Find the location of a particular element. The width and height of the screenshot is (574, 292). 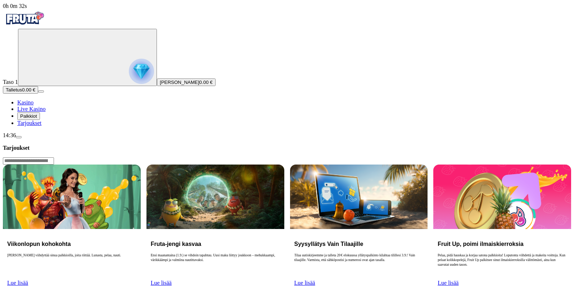

button: reward progress is located at coordinates (87, 57).